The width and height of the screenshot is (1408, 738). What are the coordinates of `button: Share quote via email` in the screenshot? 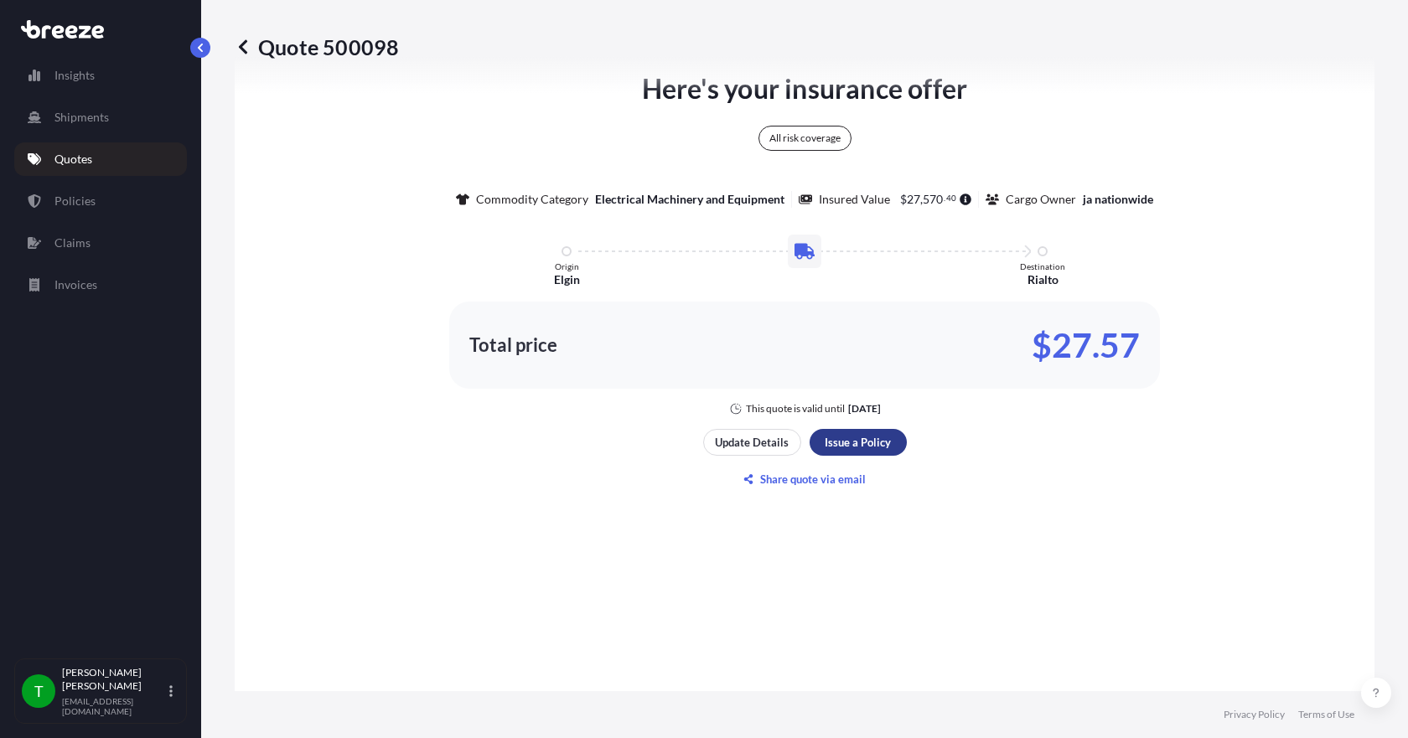 It's located at (805, 479).